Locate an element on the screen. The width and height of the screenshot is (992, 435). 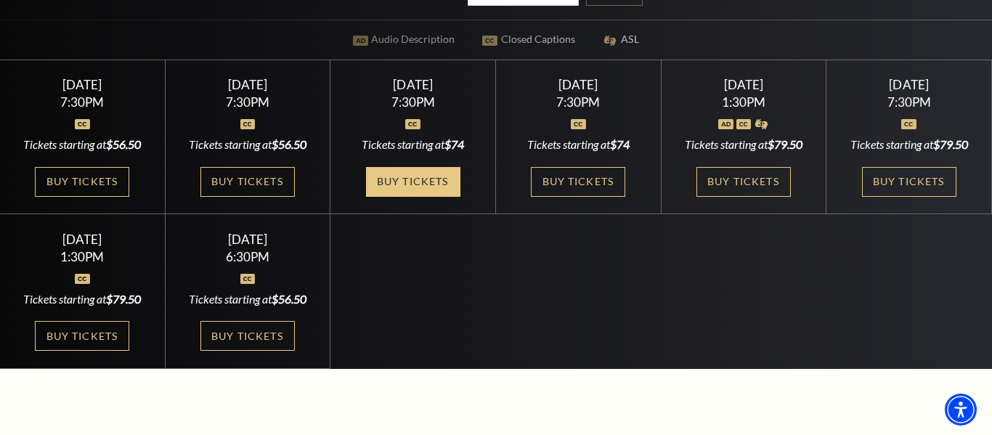
div: 6:30PM is located at coordinates (247, 256).